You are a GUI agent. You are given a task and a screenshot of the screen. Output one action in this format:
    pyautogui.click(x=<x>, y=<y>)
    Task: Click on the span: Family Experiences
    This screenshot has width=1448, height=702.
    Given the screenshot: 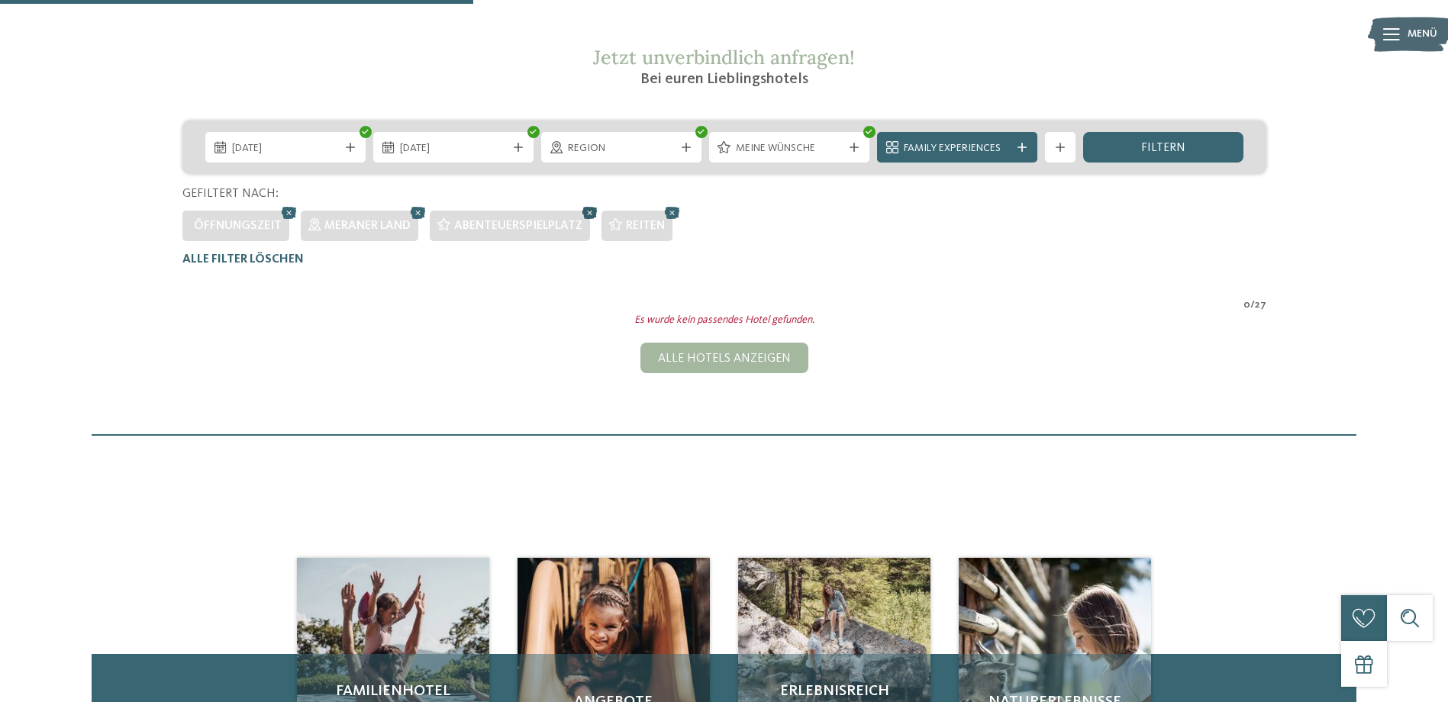 What is the action you would take?
    pyautogui.click(x=957, y=149)
    